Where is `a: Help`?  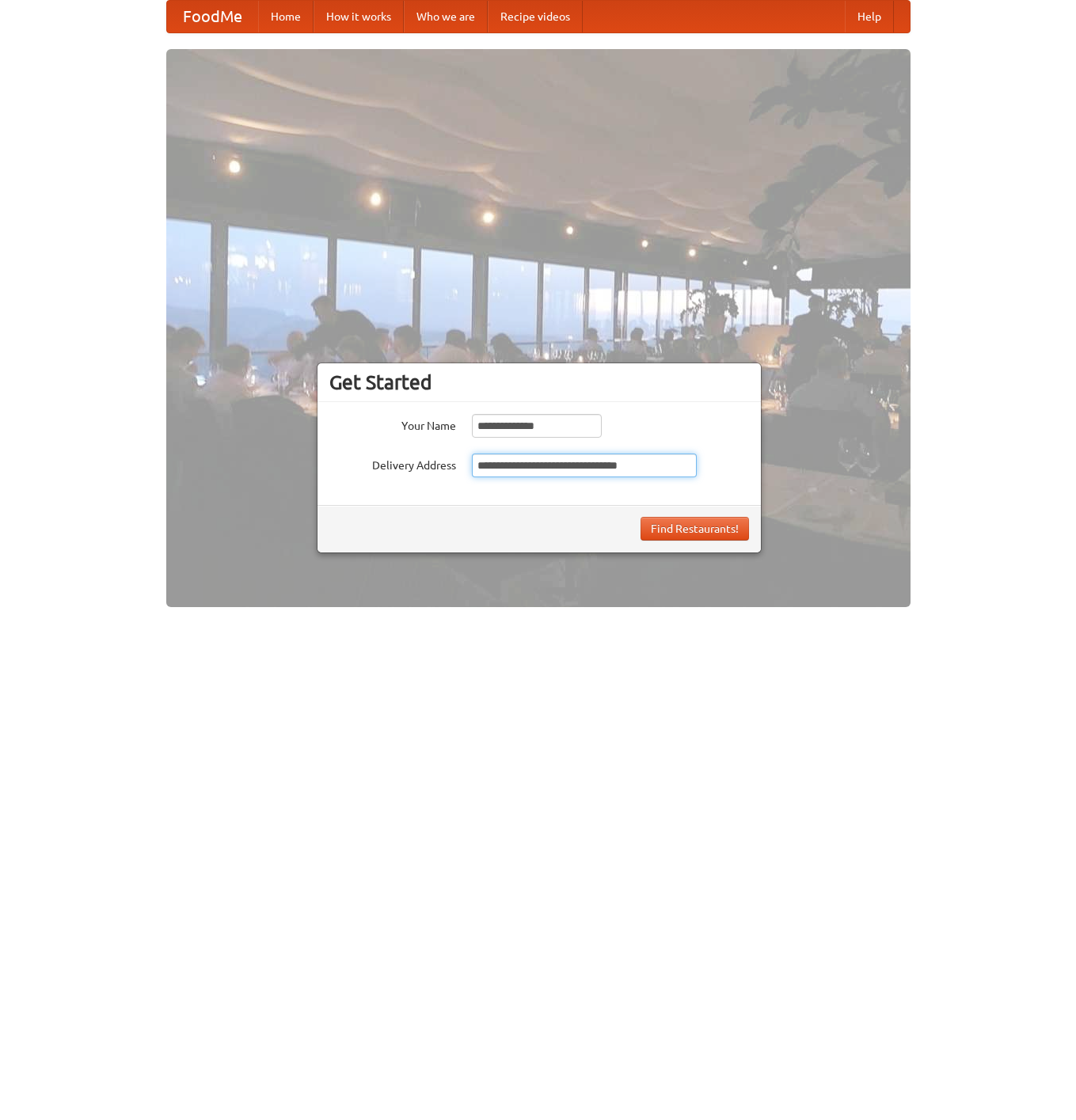 a: Help is located at coordinates (869, 17).